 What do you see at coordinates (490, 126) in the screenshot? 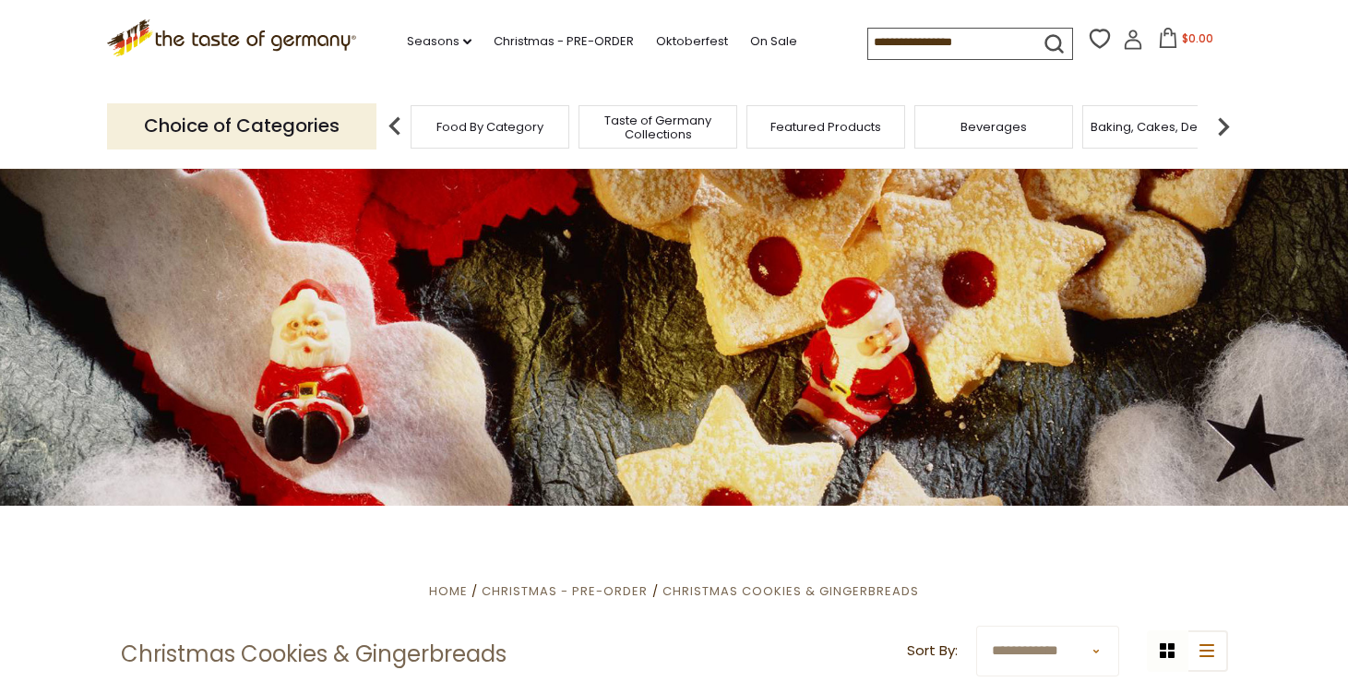
I see `a: Food By Category` at bounding box center [490, 126].